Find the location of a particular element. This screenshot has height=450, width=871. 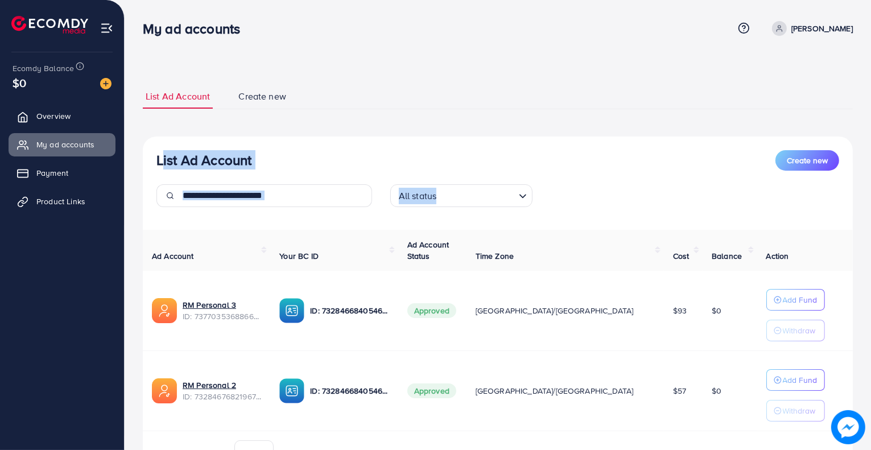

span: Time Zone is located at coordinates (494, 256).